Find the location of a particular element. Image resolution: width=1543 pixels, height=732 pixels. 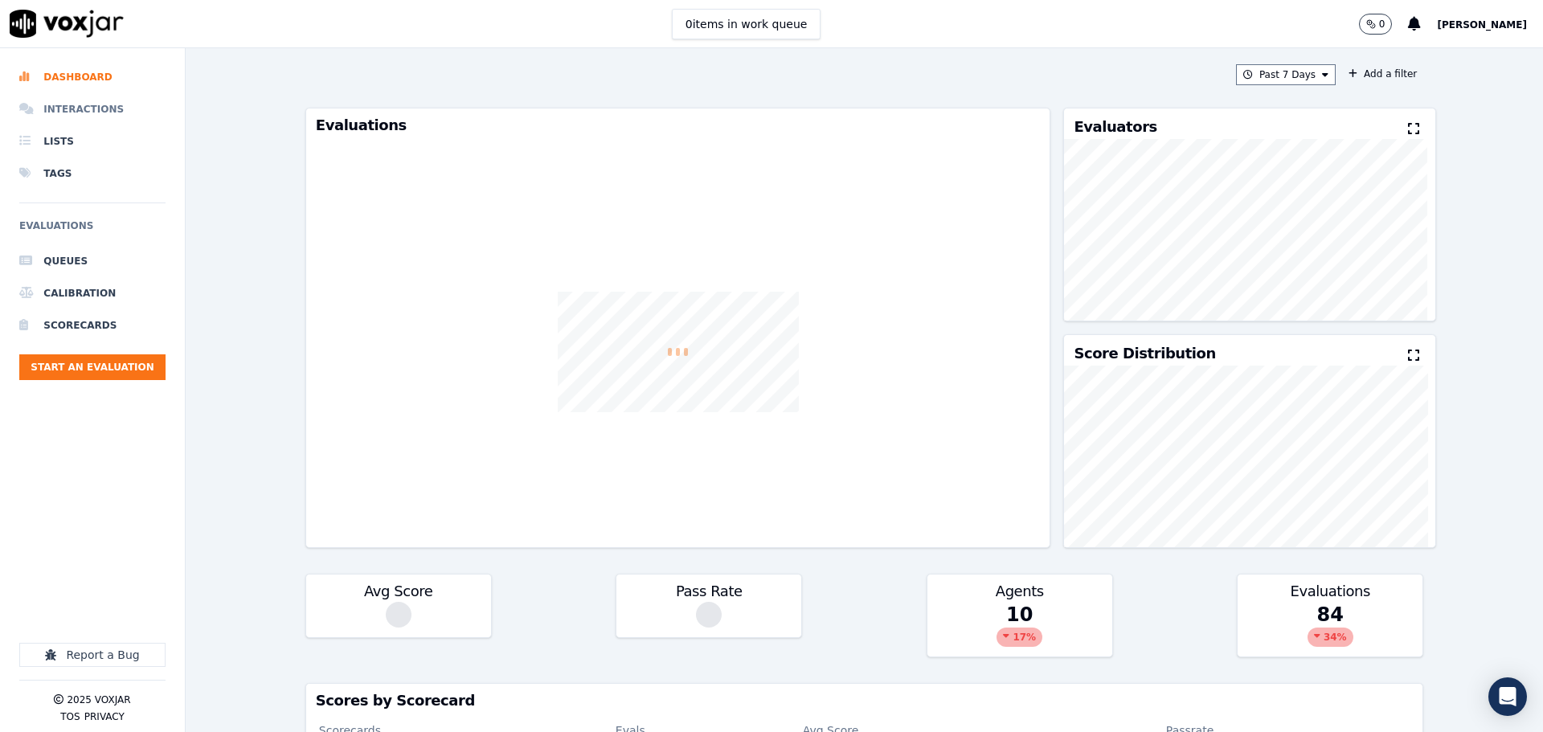

img: voxjar logo is located at coordinates (67, 23).